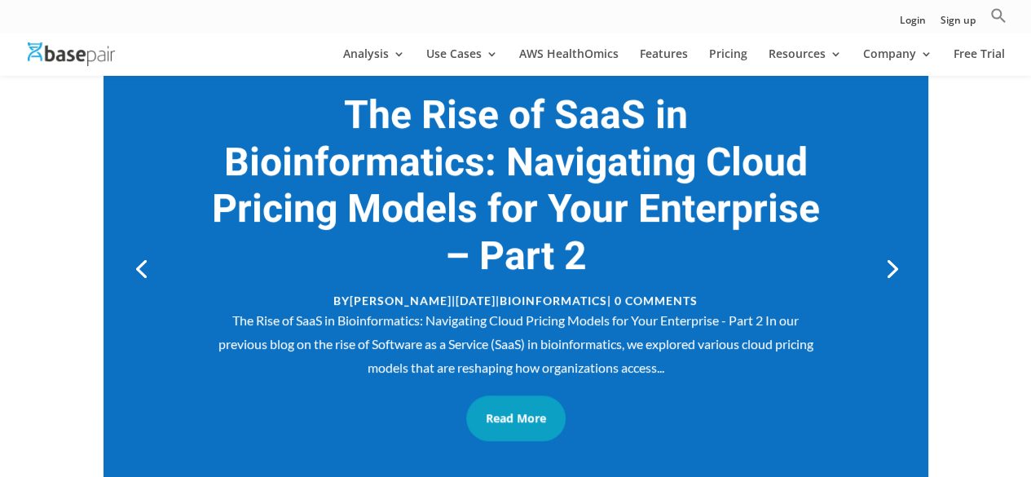  What do you see at coordinates (913, 24) in the screenshot?
I see `a: Login` at bounding box center [913, 24].